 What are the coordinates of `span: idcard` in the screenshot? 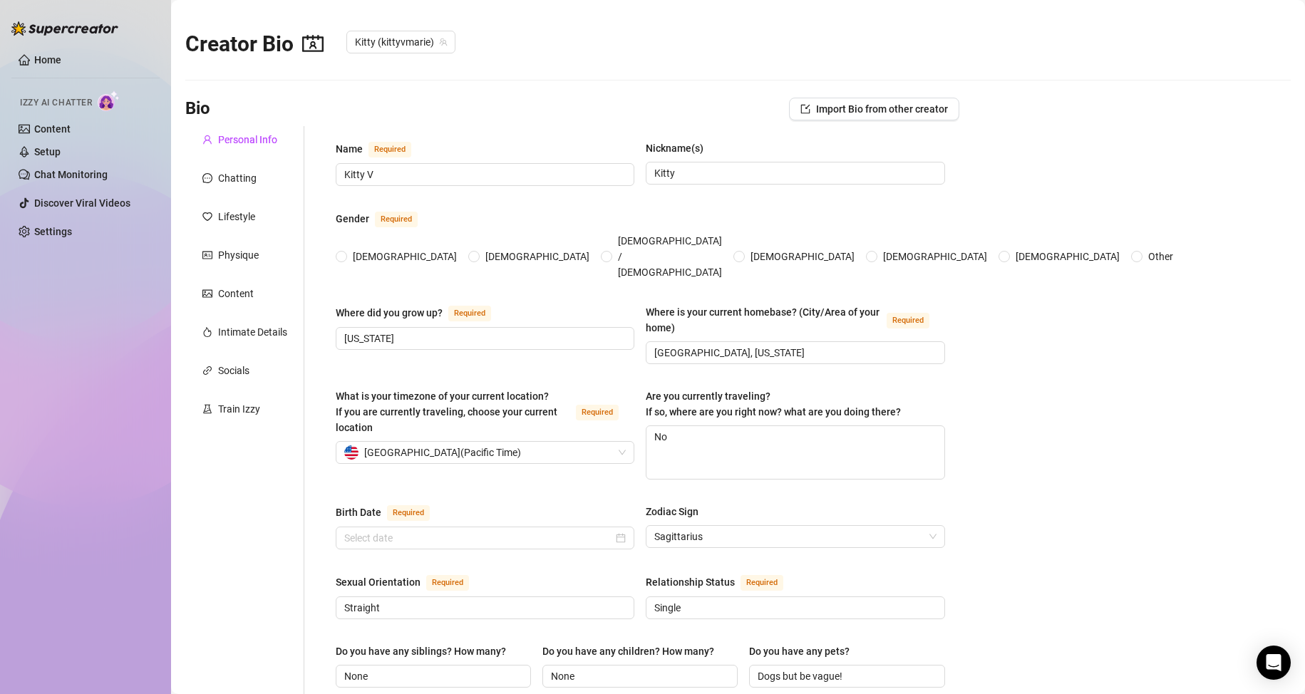 It's located at (207, 255).